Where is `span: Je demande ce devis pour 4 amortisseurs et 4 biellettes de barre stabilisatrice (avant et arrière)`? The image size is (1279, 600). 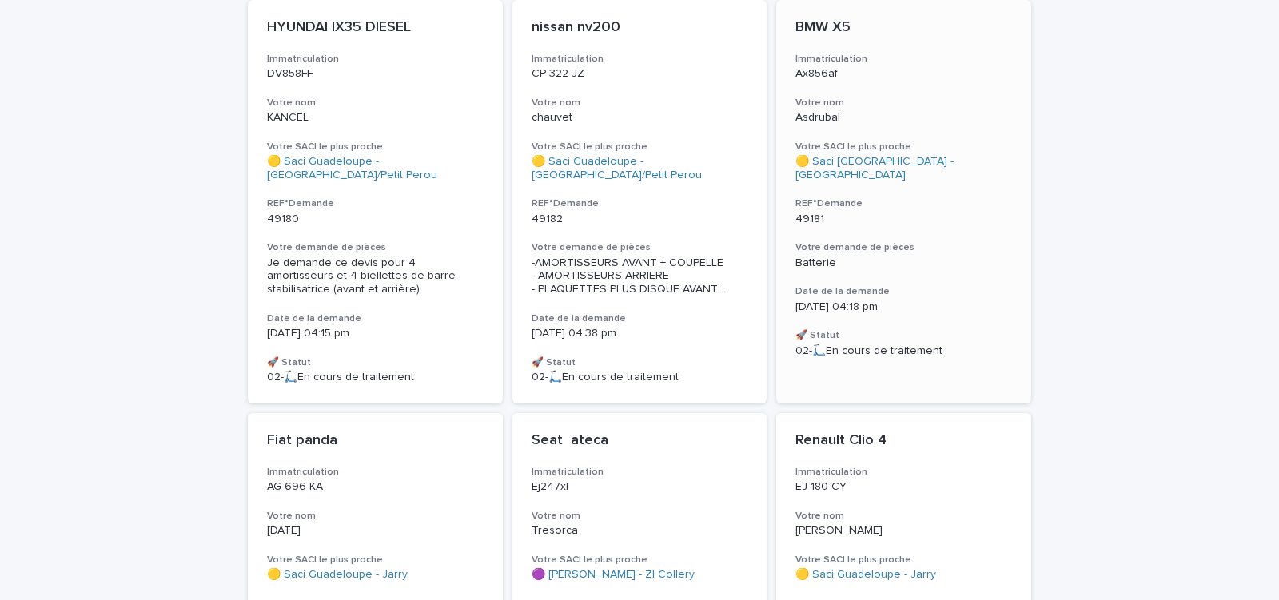 span: Je demande ce devis pour 4 amortisseurs et 4 biellettes de barre stabilisatrice (avant et arrière) is located at coordinates (363, 277).